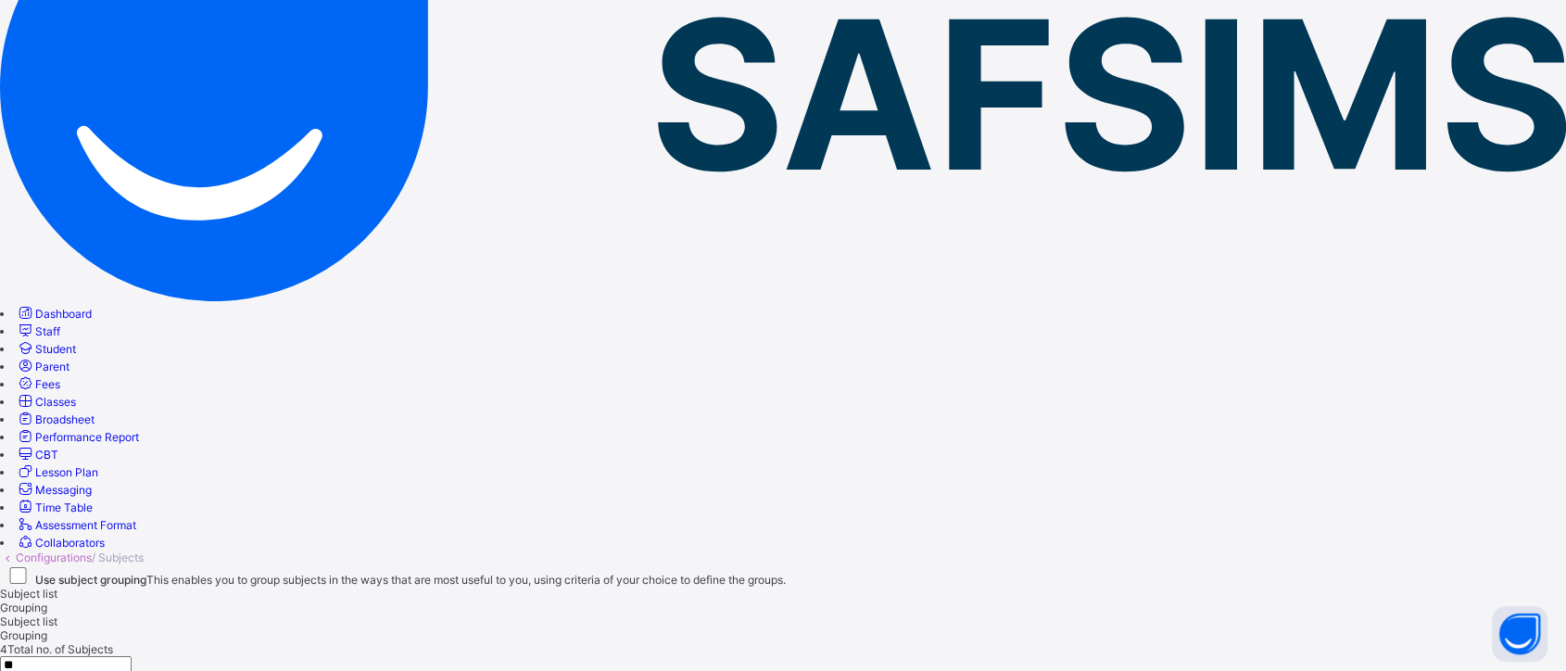 The height and width of the screenshot is (671, 1566). What do you see at coordinates (45, 348) in the screenshot?
I see `a: Student` at bounding box center [45, 348].